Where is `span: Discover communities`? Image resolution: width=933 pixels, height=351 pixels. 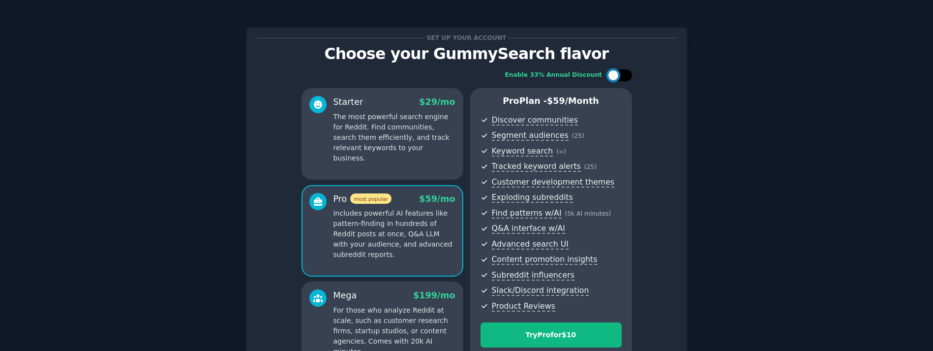 span: Discover communities is located at coordinates (535, 120).